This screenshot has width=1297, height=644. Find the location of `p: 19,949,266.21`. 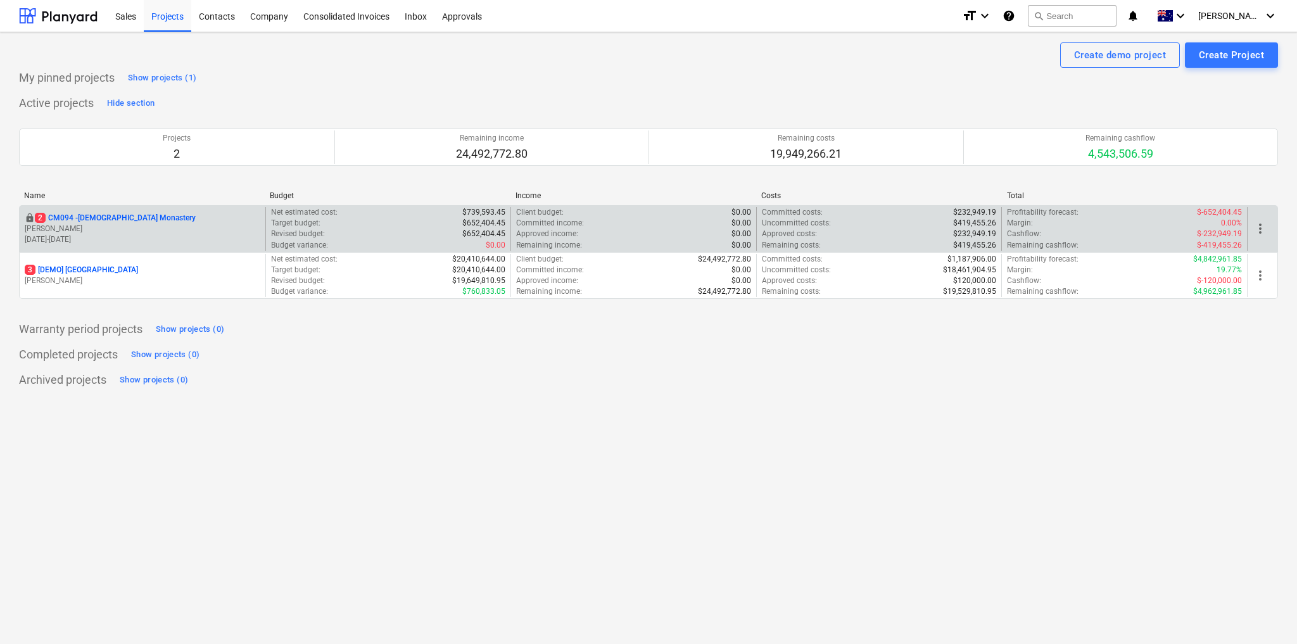

p: 19,949,266.21 is located at coordinates (806, 154).